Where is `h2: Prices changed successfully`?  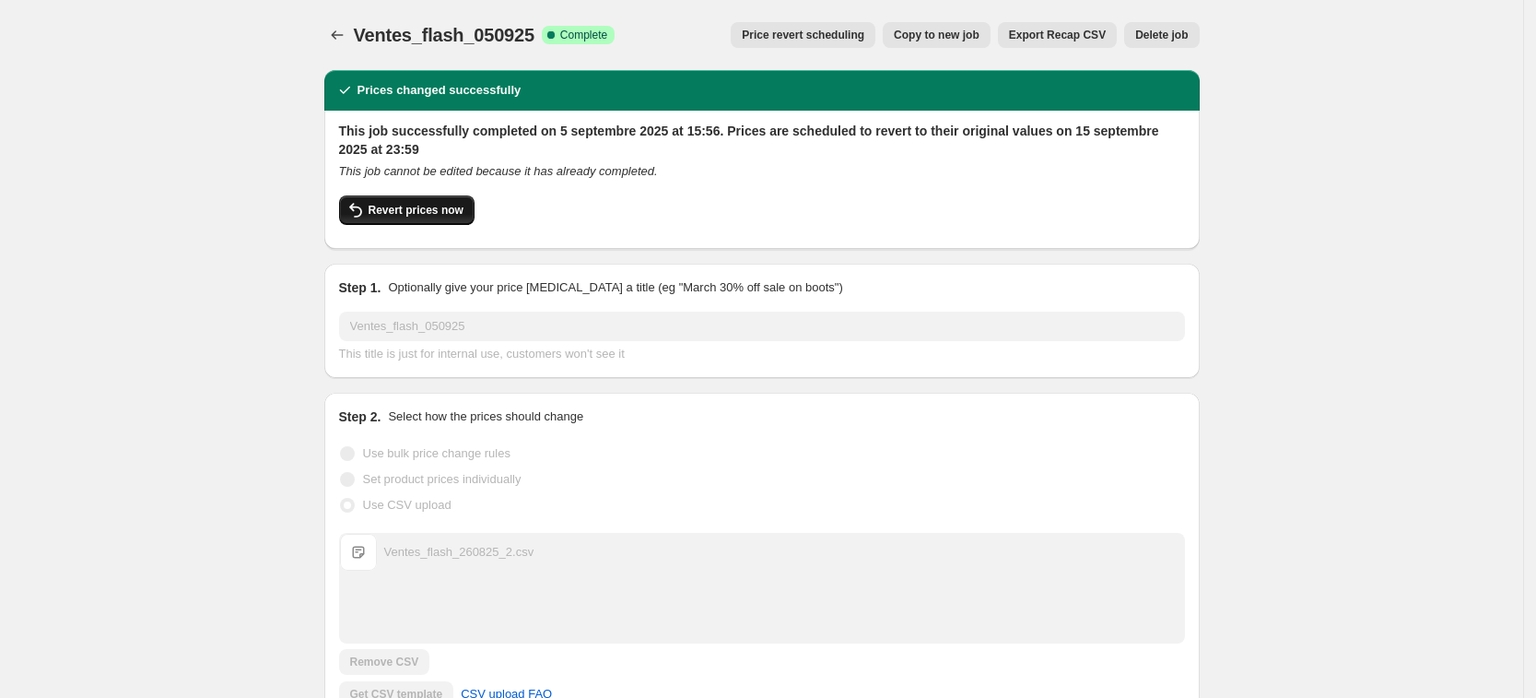
h2: Prices changed successfully is located at coordinates (440, 90).